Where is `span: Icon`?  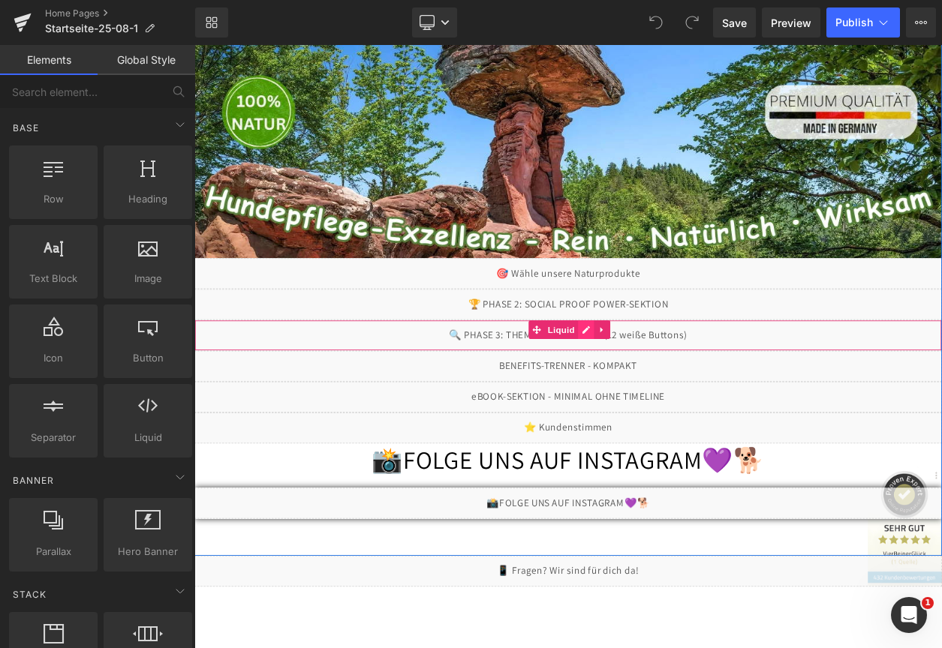 span: Icon is located at coordinates (53, 358).